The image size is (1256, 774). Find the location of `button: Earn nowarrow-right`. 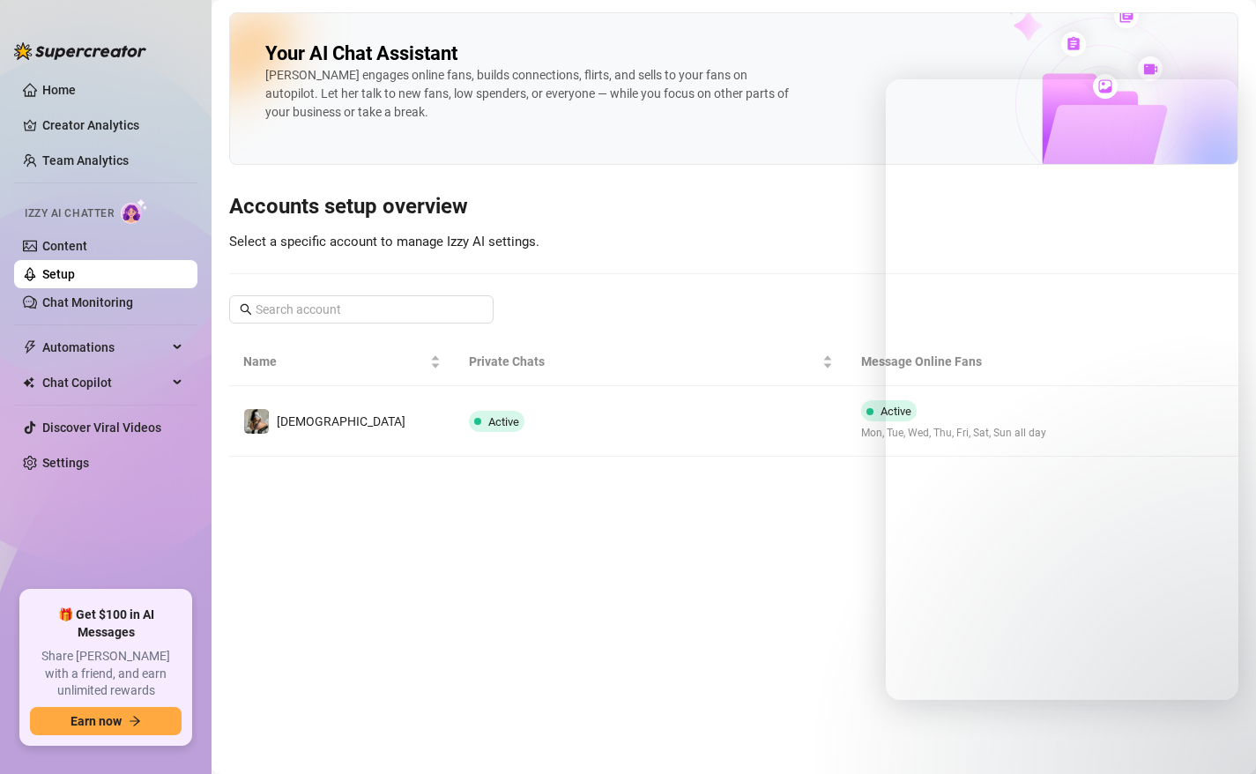

button: Earn nowarrow-right is located at coordinates (106, 721).